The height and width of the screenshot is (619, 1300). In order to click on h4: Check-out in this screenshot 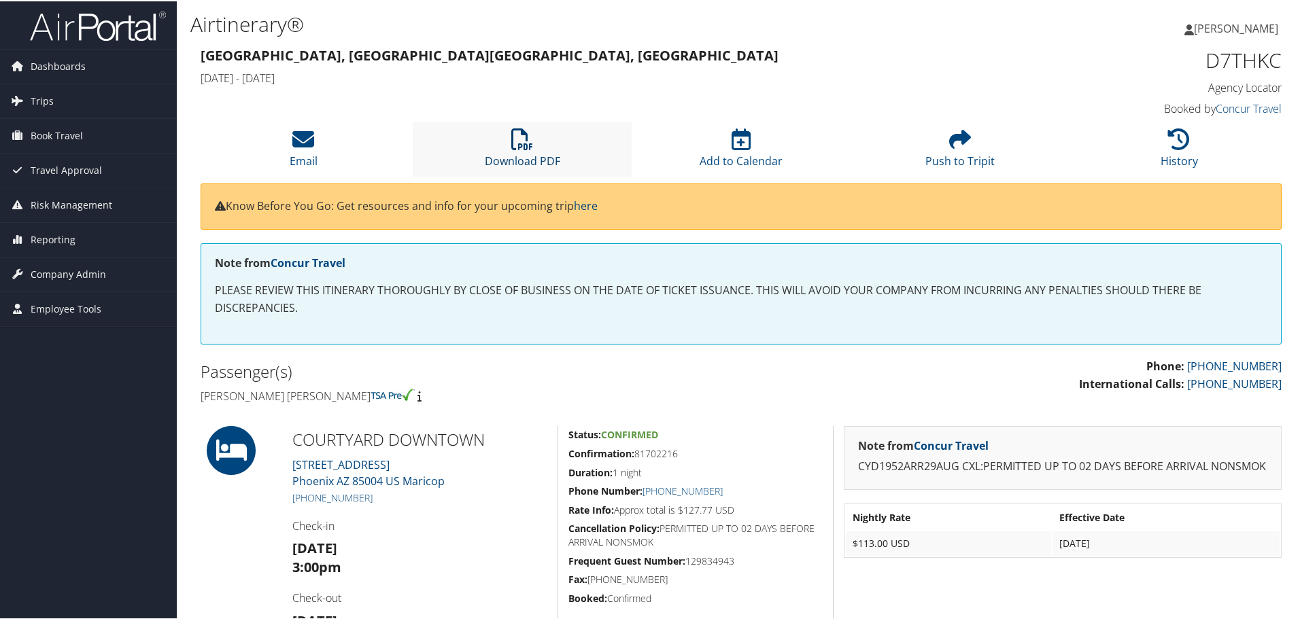, I will do `click(419, 597)`.